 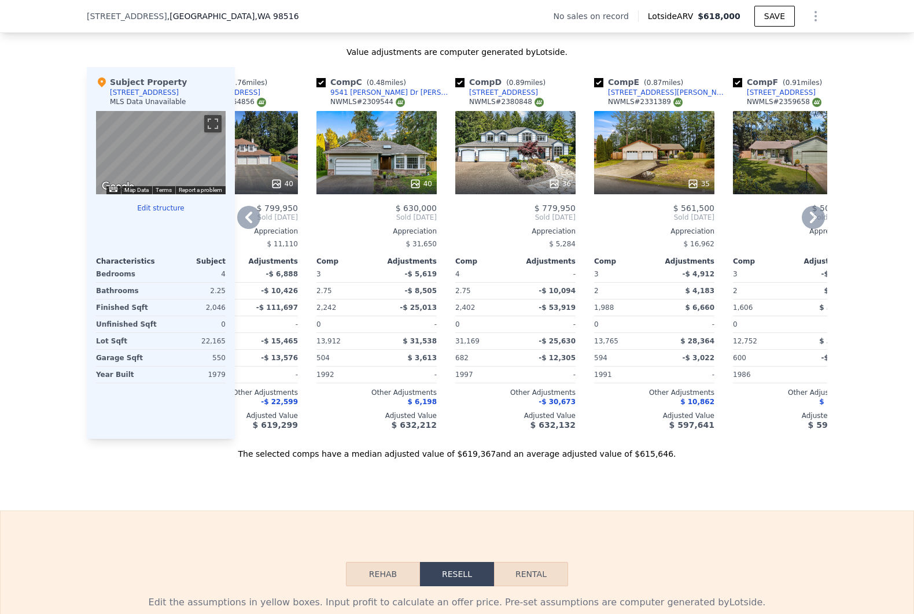 I want to click on button: Rental, so click(x=531, y=575).